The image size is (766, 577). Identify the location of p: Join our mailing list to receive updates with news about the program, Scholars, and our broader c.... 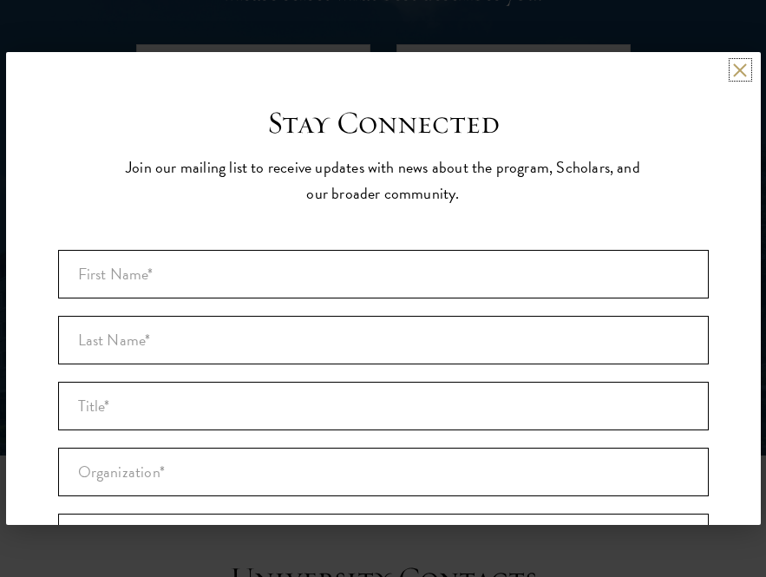
(383, 180).